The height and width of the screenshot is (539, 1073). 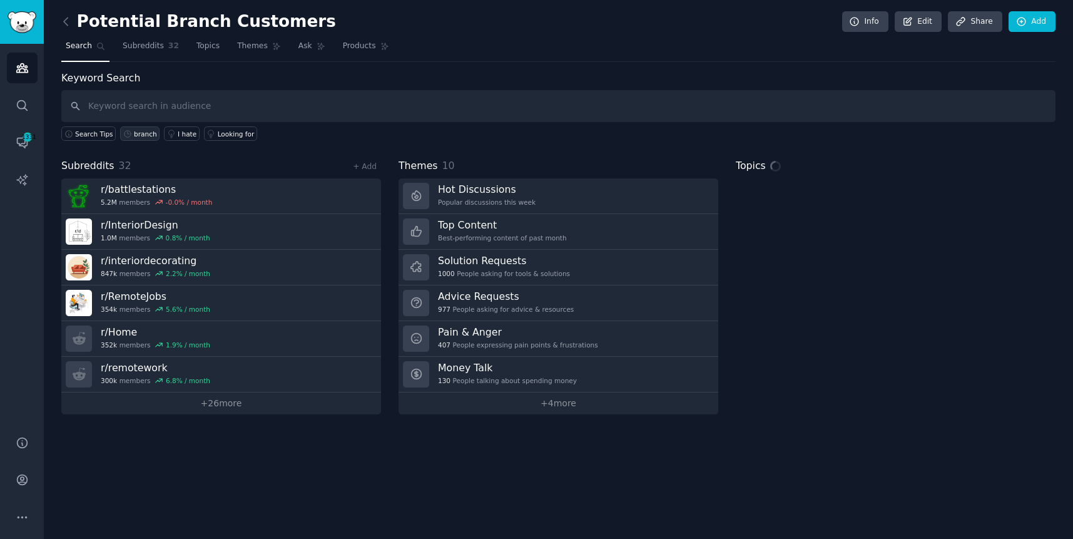 I want to click on h3: r/ battlestations, so click(x=156, y=189).